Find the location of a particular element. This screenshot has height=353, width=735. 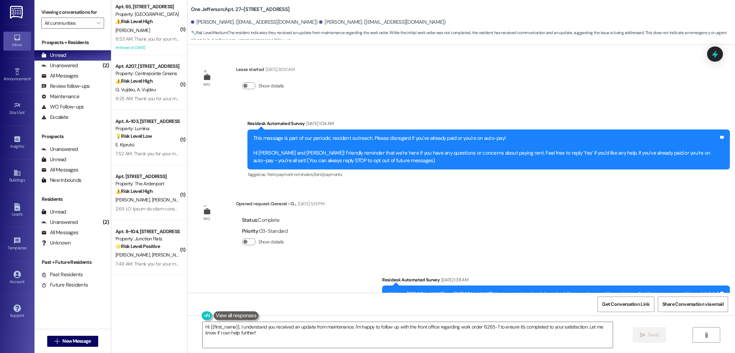

div: Property: The Ardenport is located at coordinates (147, 184).